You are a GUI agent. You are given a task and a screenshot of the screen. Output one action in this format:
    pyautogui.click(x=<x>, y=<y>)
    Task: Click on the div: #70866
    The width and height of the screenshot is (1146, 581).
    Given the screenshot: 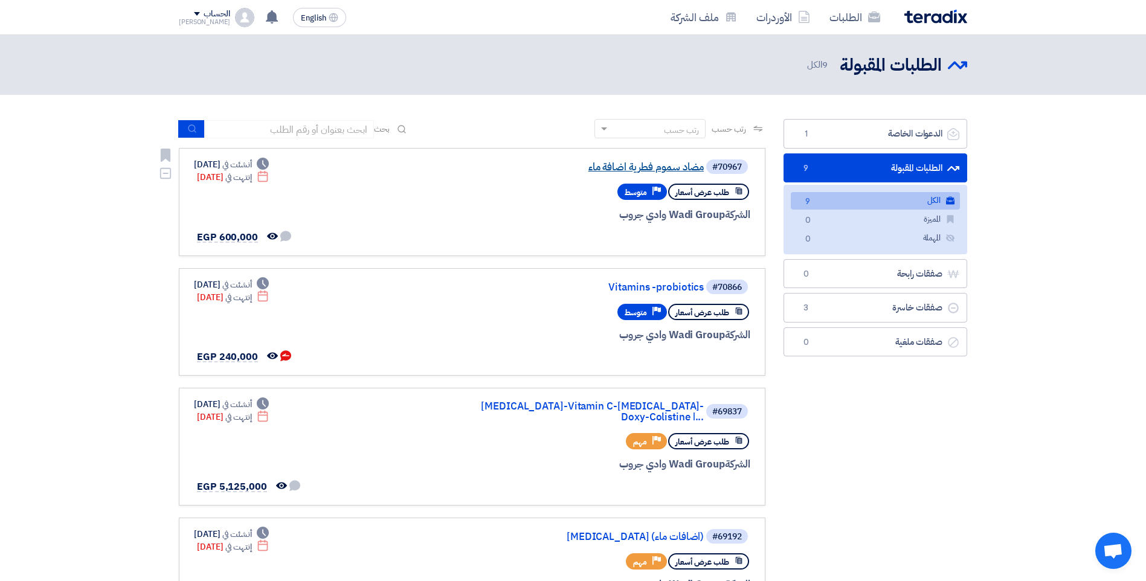 What is the action you would take?
    pyautogui.click(x=726, y=287)
    